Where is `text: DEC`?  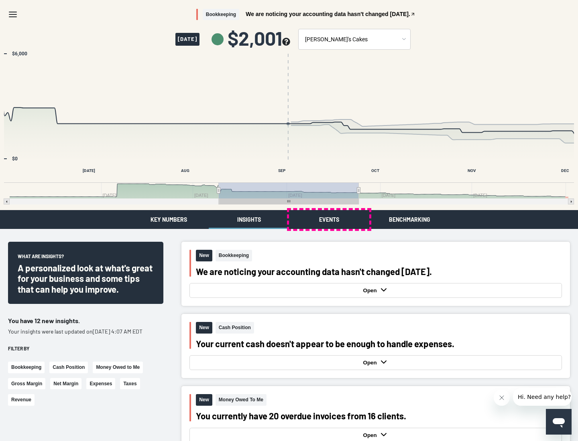
text: DEC is located at coordinates (565, 170).